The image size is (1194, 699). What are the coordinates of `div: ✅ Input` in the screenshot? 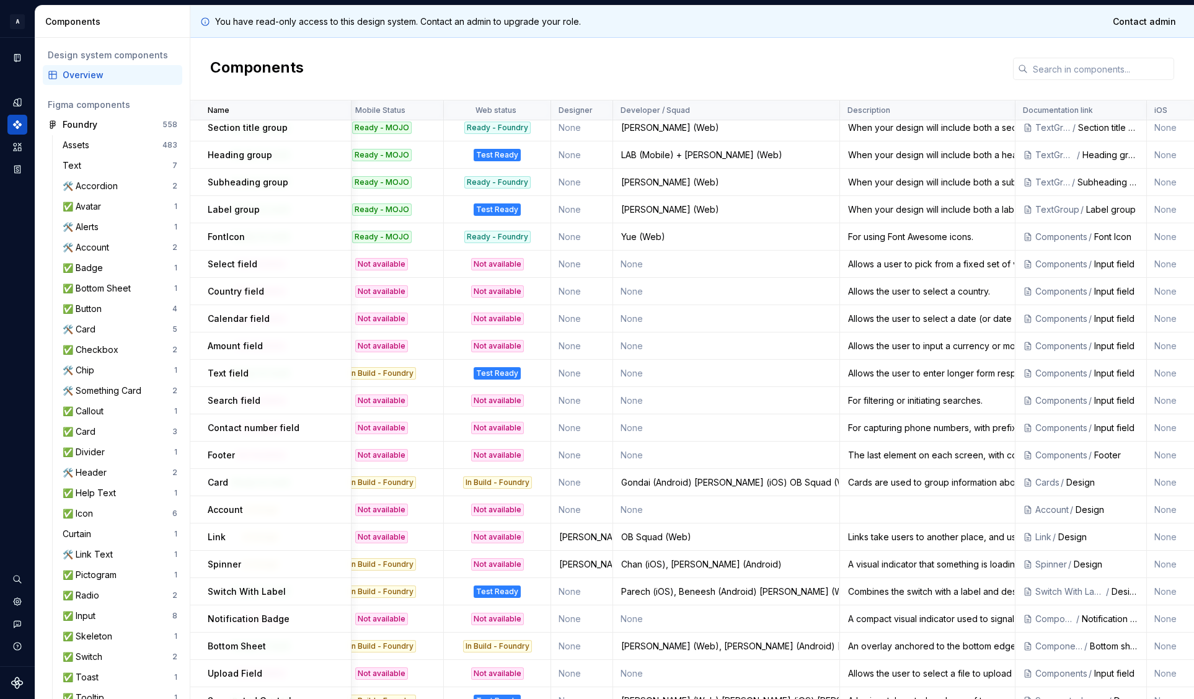 It's located at (81, 616).